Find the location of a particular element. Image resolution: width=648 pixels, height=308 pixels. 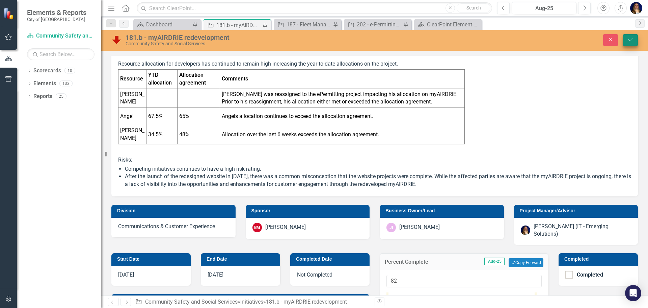

h3: End Date is located at coordinates (242, 259).